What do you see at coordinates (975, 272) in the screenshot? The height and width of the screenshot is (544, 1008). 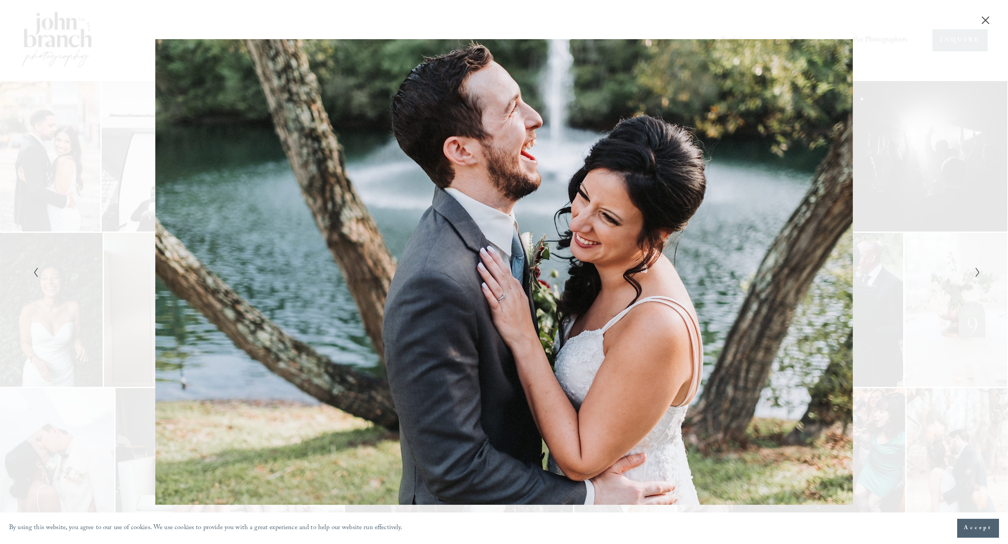 I see `button: Next Slide` at bounding box center [975, 272].